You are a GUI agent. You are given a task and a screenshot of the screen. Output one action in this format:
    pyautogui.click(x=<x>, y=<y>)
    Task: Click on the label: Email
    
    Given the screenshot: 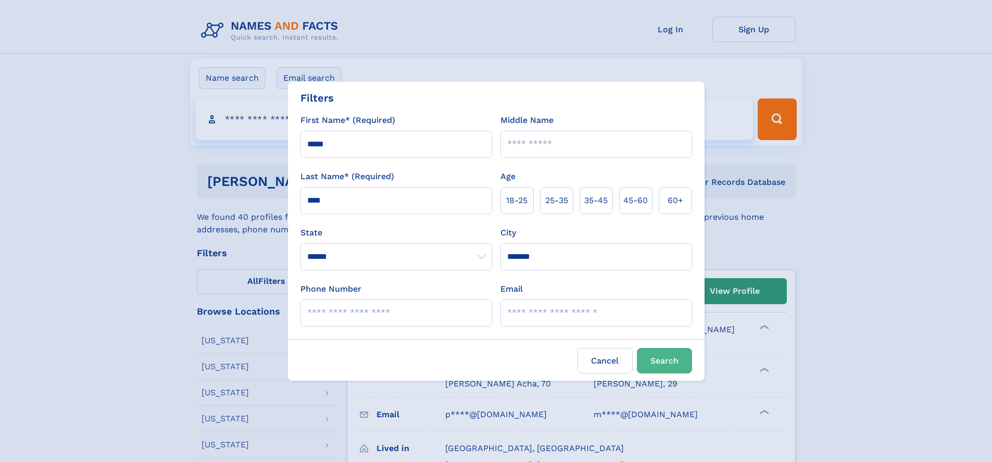 What is the action you would take?
    pyautogui.click(x=511, y=289)
    